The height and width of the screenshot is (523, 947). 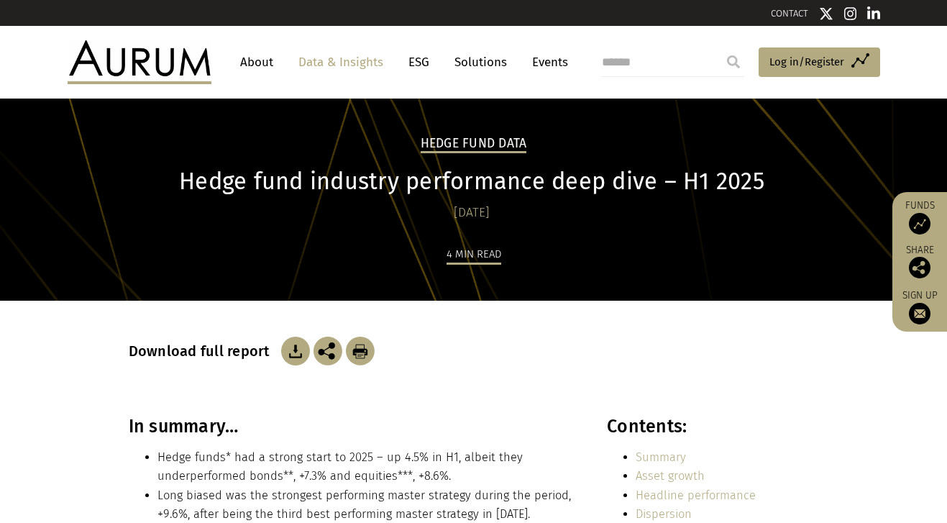 What do you see at coordinates (367, 467) in the screenshot?
I see `li: Hedge funds* had a strong start to 2025 – up 4.5% in H1, albeit they underperformed bonds**, +7.3...` at bounding box center [367, 467].